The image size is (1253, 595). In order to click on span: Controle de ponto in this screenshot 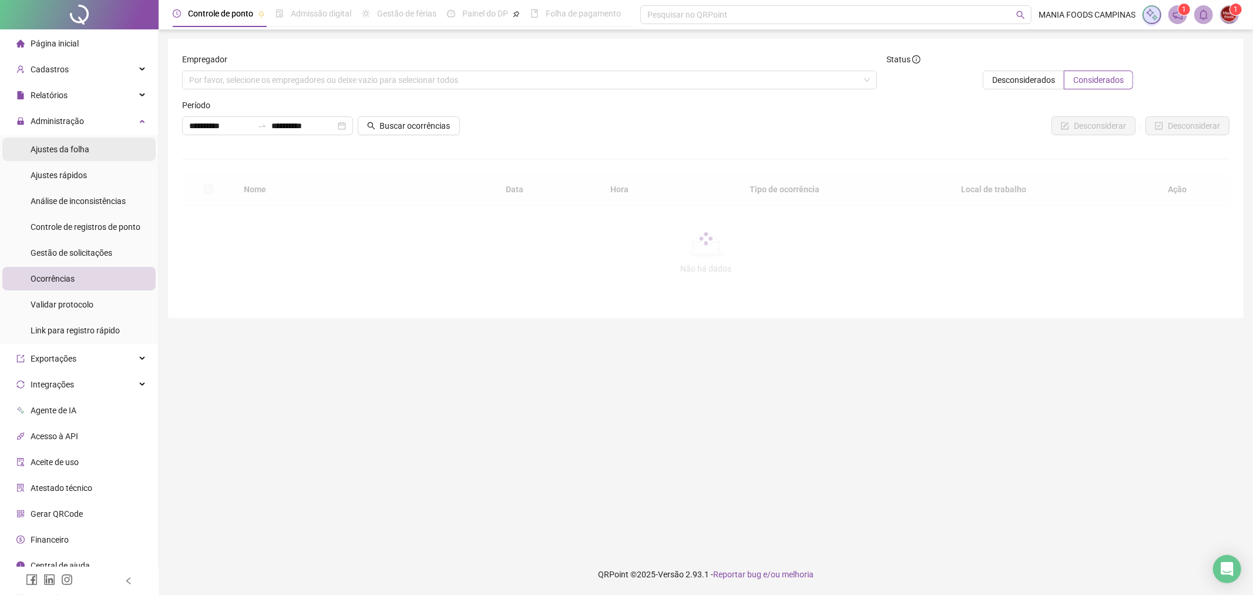, I will do `click(220, 14)`.